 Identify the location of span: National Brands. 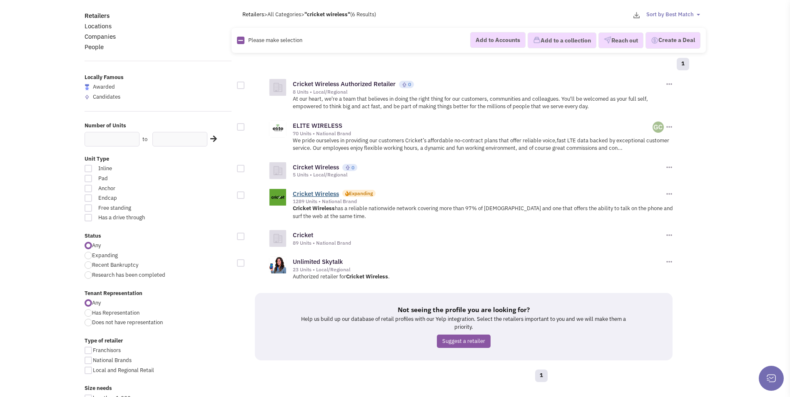
(112, 360).